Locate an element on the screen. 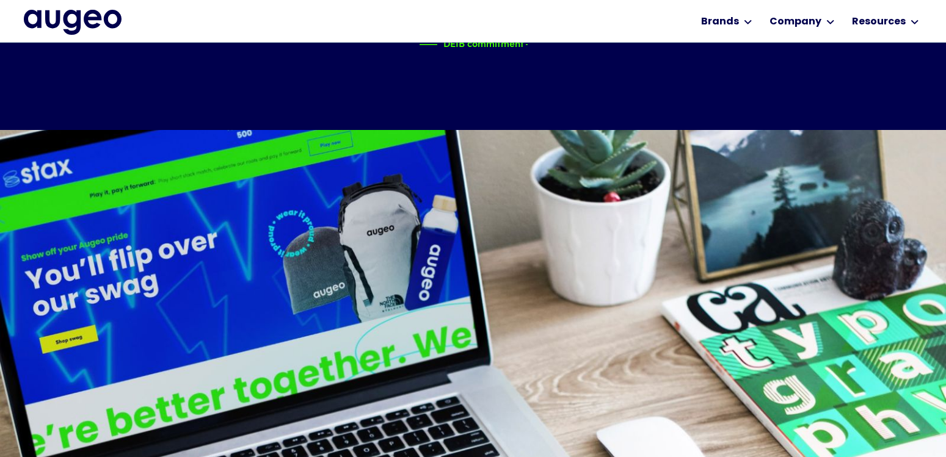 Image resolution: width=946 pixels, height=457 pixels. a: DEIB commitmentArrow symbol in bright green pointing right to indicate an active link. is located at coordinates (473, 45).